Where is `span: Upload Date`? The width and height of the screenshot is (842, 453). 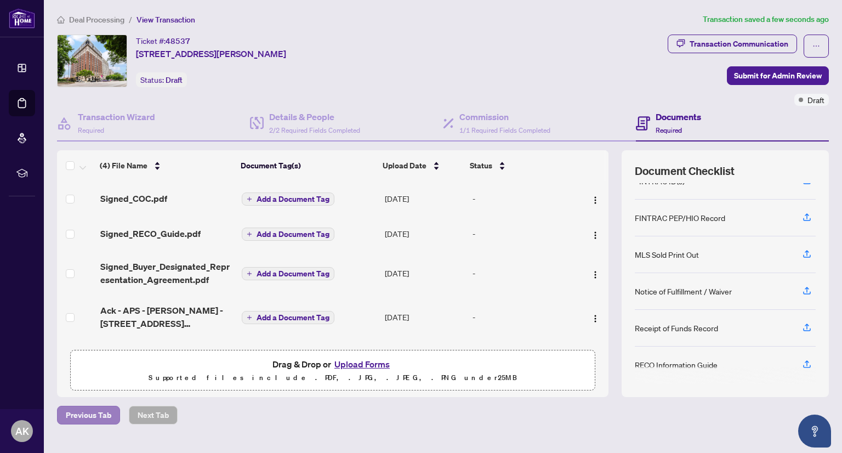
span: Upload Date is located at coordinates (405, 166).